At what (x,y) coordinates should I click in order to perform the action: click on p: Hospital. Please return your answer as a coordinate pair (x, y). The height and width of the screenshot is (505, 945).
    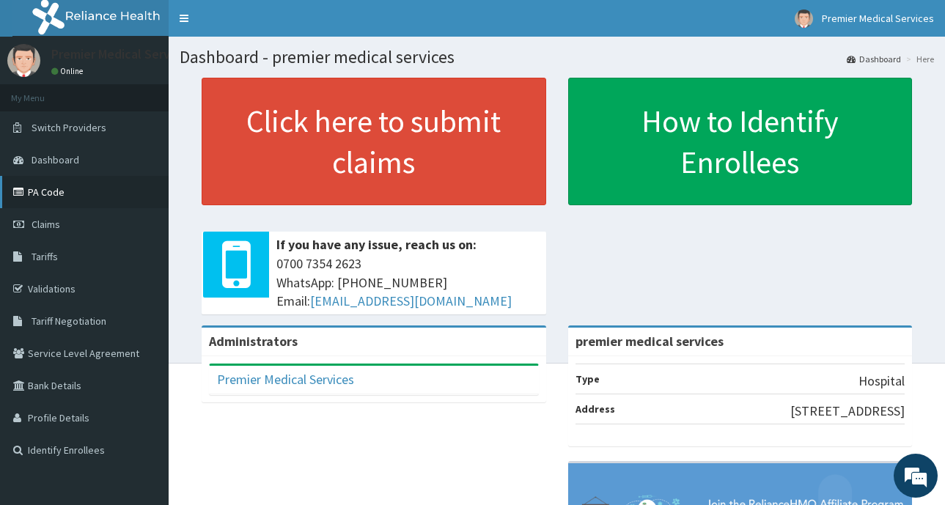
    Looking at the image, I should click on (882, 381).